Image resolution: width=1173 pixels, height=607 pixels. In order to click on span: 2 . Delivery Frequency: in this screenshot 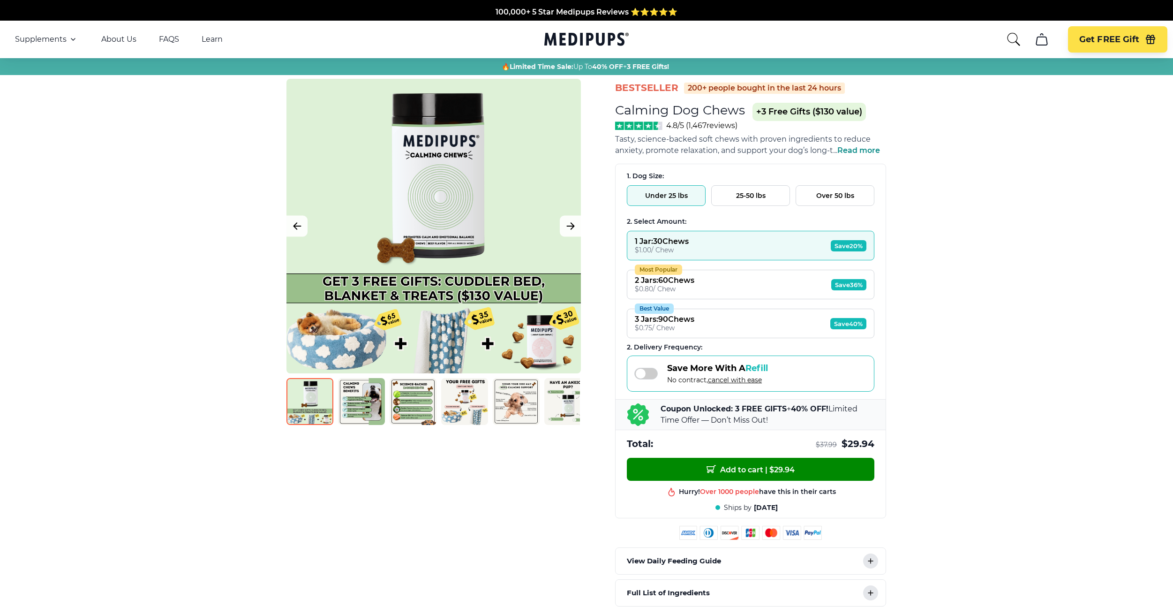, I will do `click(664, 347)`.